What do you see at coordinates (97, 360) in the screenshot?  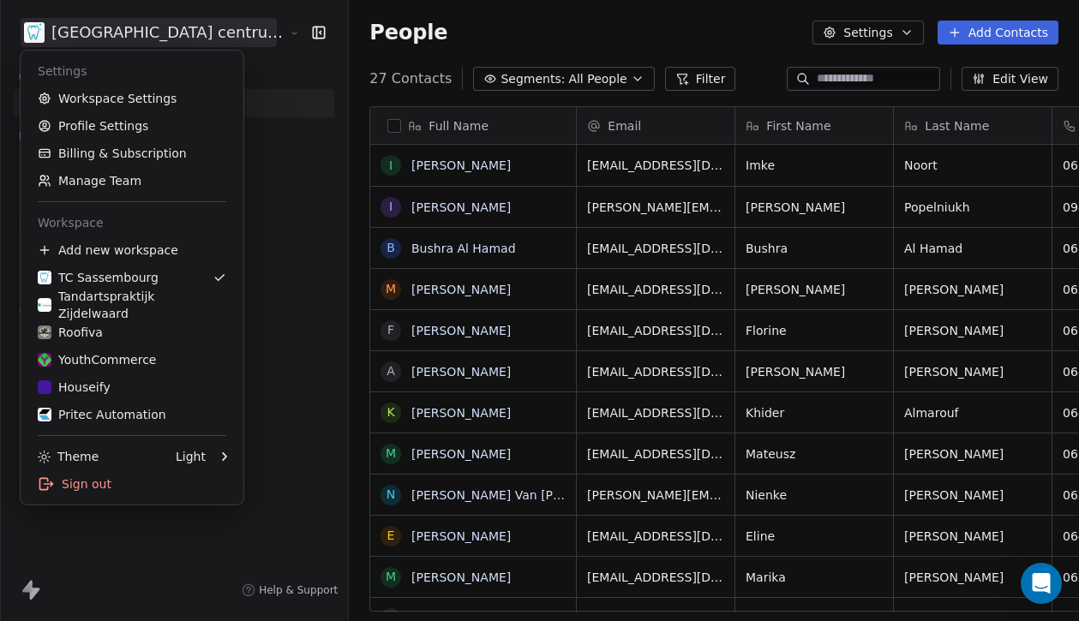 I see `div: YouthCommerce` at bounding box center [97, 360].